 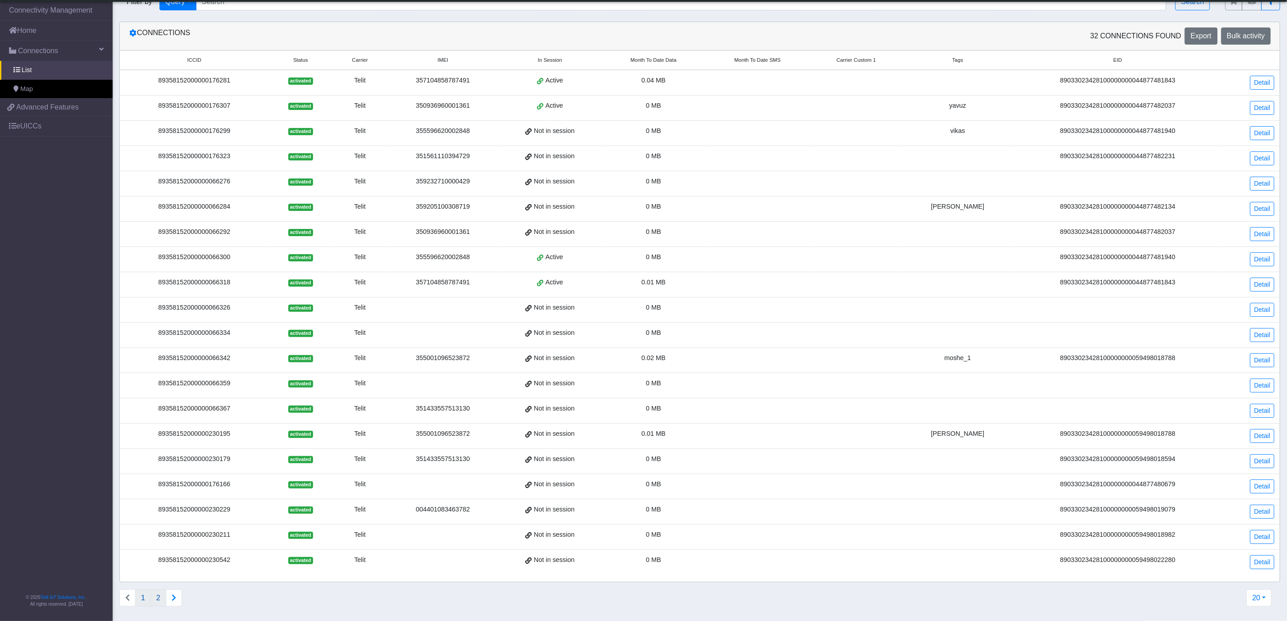 I want to click on div: 359232710000429, so click(x=443, y=182).